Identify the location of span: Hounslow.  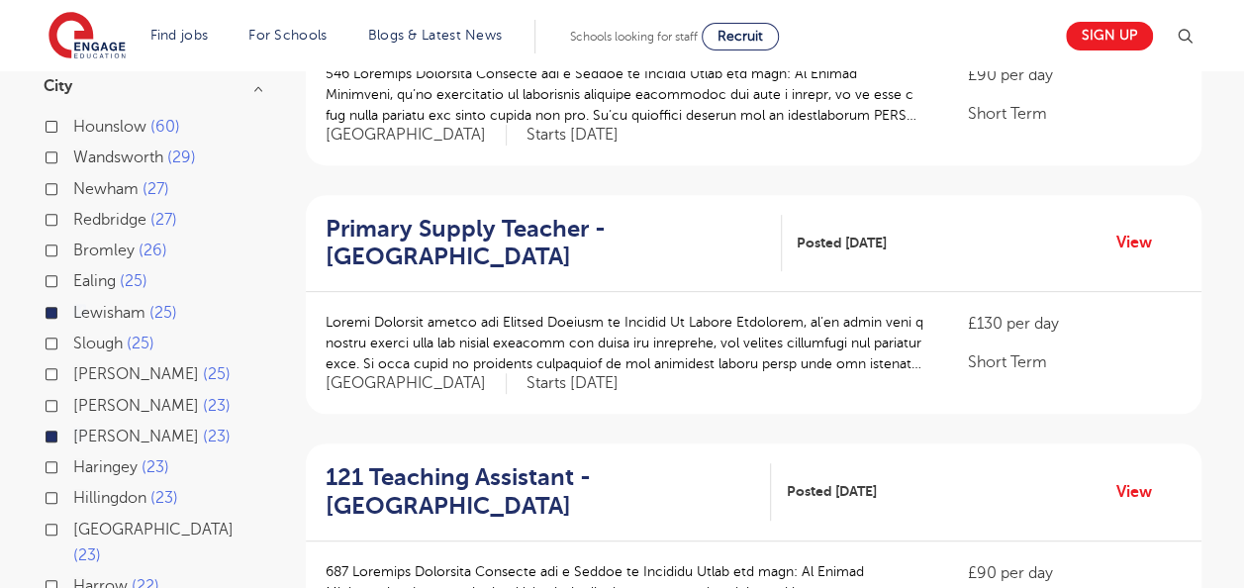
(110, 127).